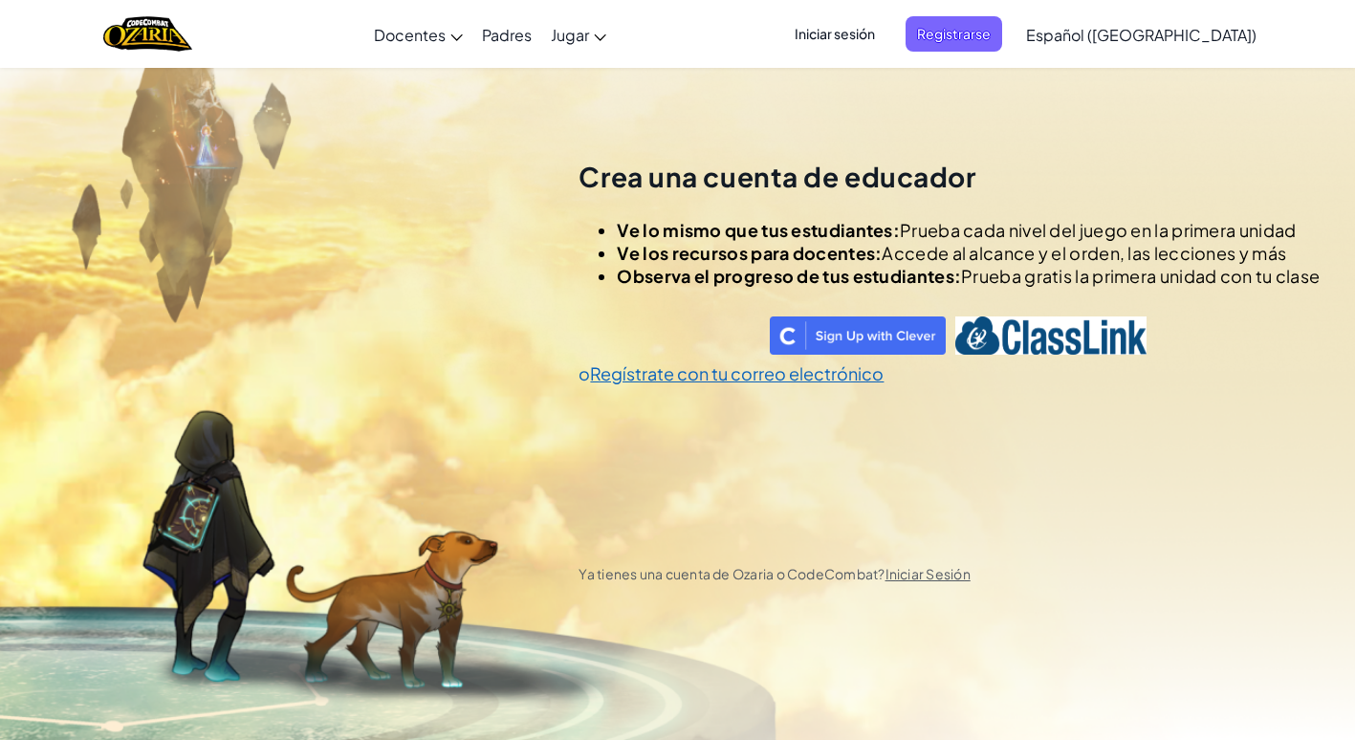  What do you see at coordinates (835, 33) in the screenshot?
I see `span: Iniciar sesión` at bounding box center [835, 33].